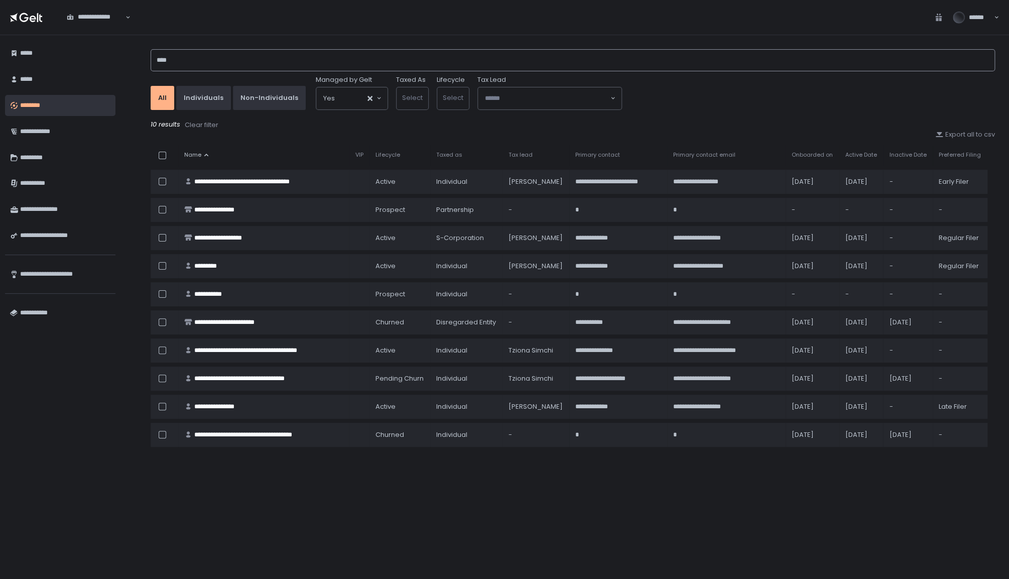 Image resolution: width=1009 pixels, height=579 pixels. Describe the element at coordinates (203, 98) in the screenshot. I see `button: Individuals` at that location.